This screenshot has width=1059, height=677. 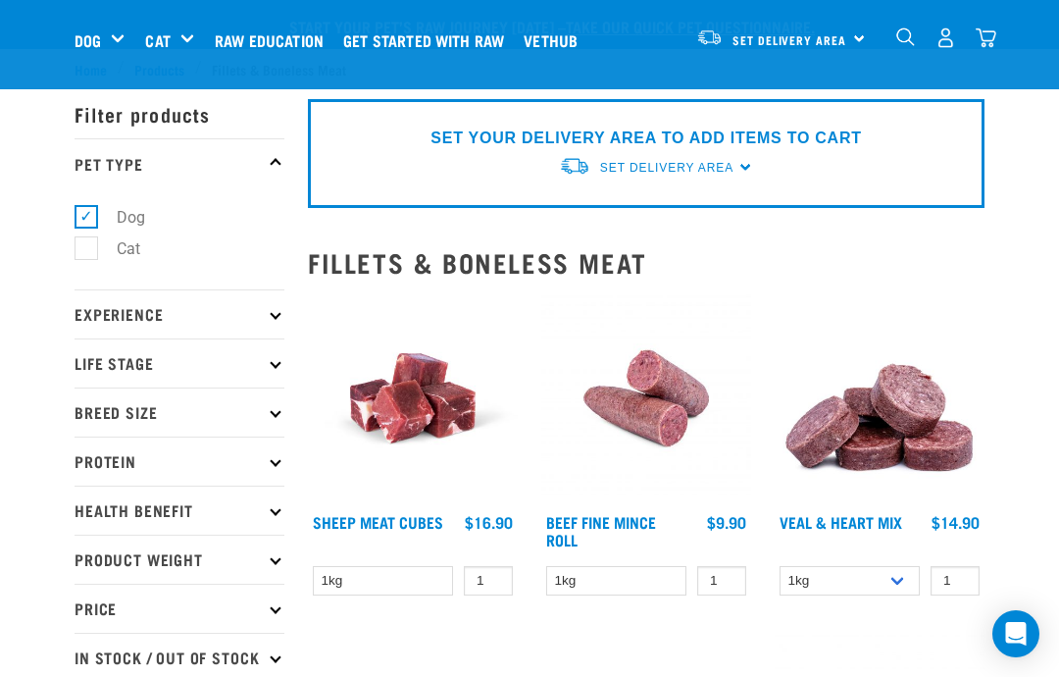 I want to click on a: Beef Fine Mince Roll, so click(x=601, y=529).